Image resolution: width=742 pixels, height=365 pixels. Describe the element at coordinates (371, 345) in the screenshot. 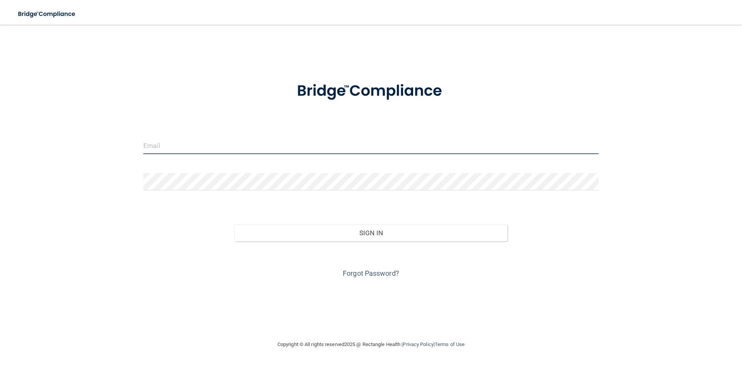

I see `div: Copyright © All rights reserved 2025 @ Rectangle Health | |` at that location.